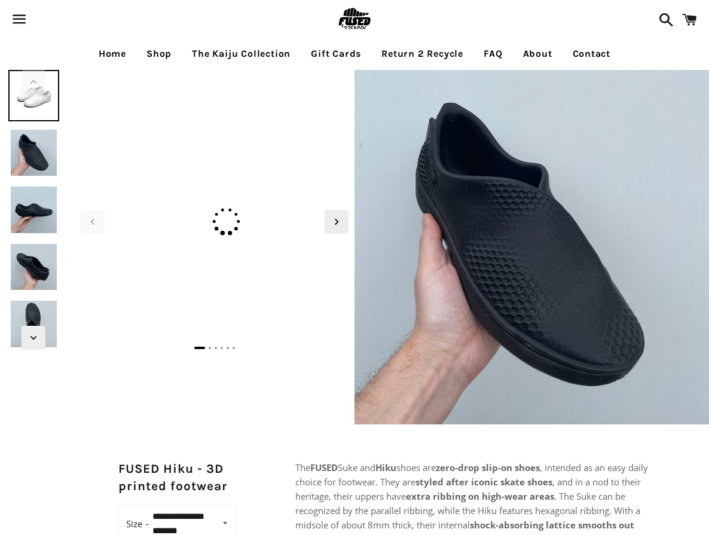  I want to click on strong: styled after iconic skate shoes, so click(484, 482).